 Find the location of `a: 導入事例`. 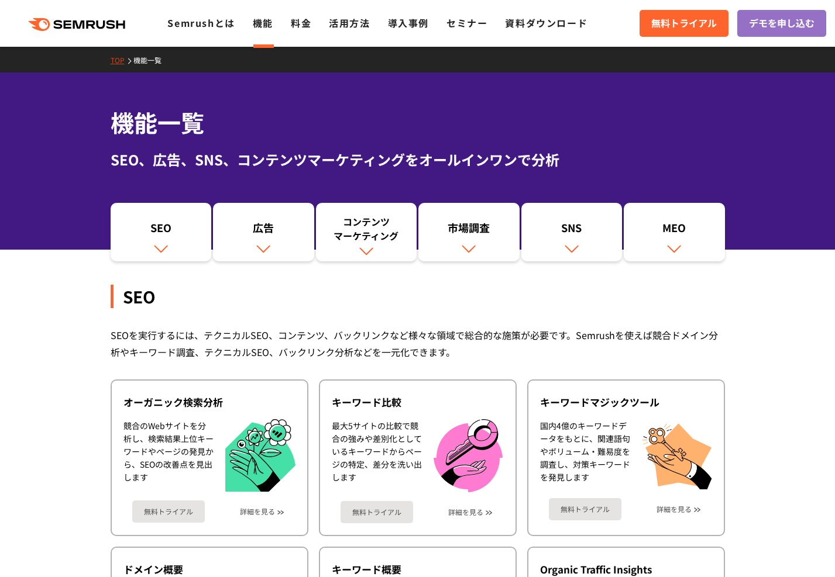

a: 導入事例 is located at coordinates (408, 23).